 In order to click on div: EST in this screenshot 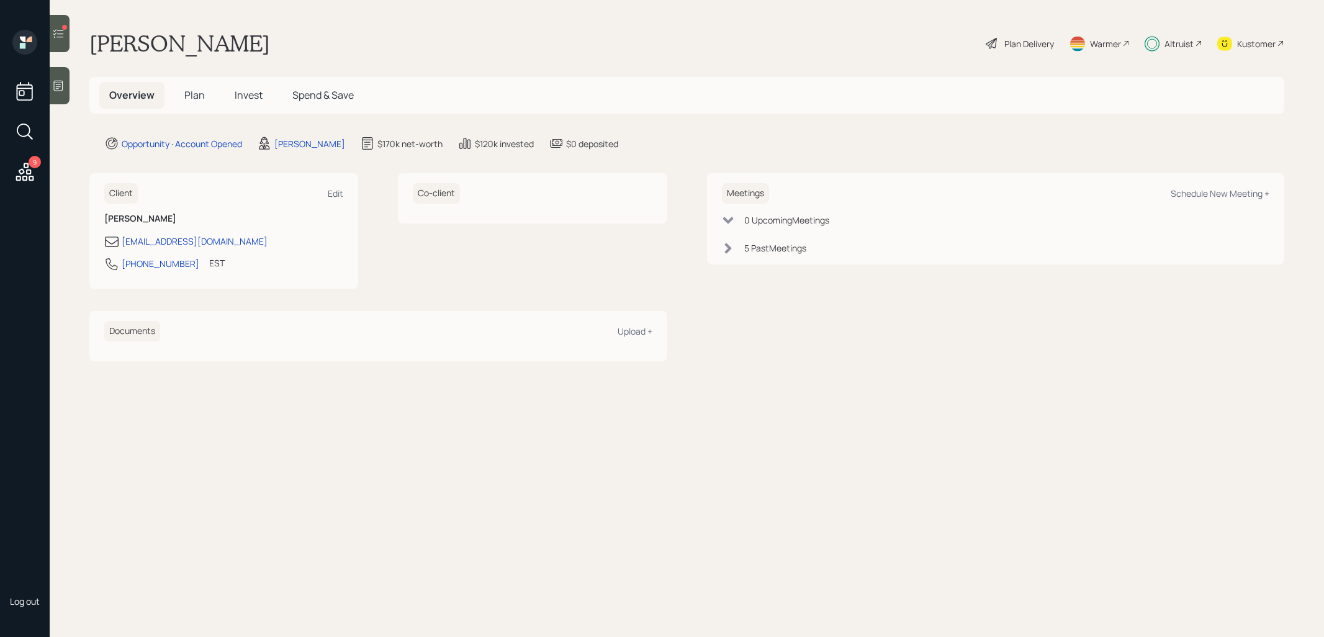, I will do `click(217, 263)`.